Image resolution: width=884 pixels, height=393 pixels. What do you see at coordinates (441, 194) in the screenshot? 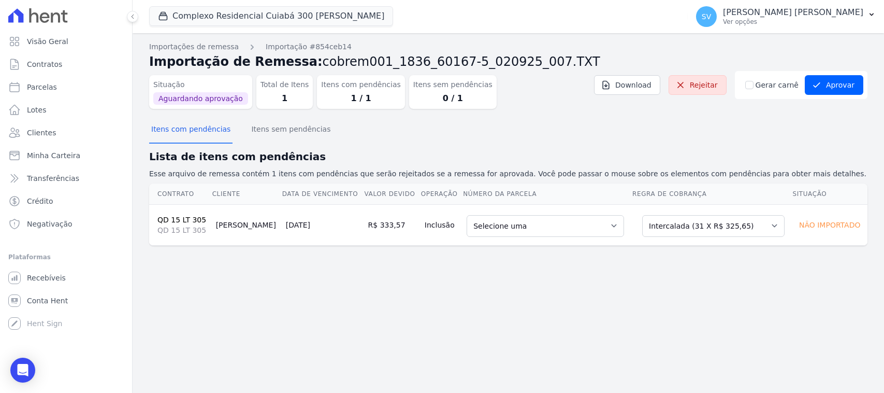
I see `th: Operação` at bounding box center [441, 194].